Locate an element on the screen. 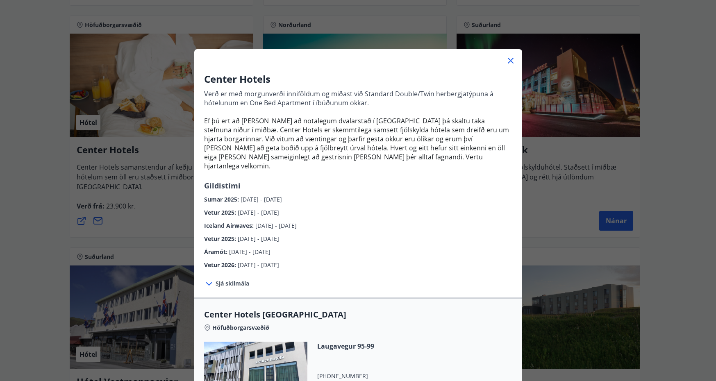 This screenshot has height=381, width=716. span: Höfuðborgarsvæðið is located at coordinates (241, 328).